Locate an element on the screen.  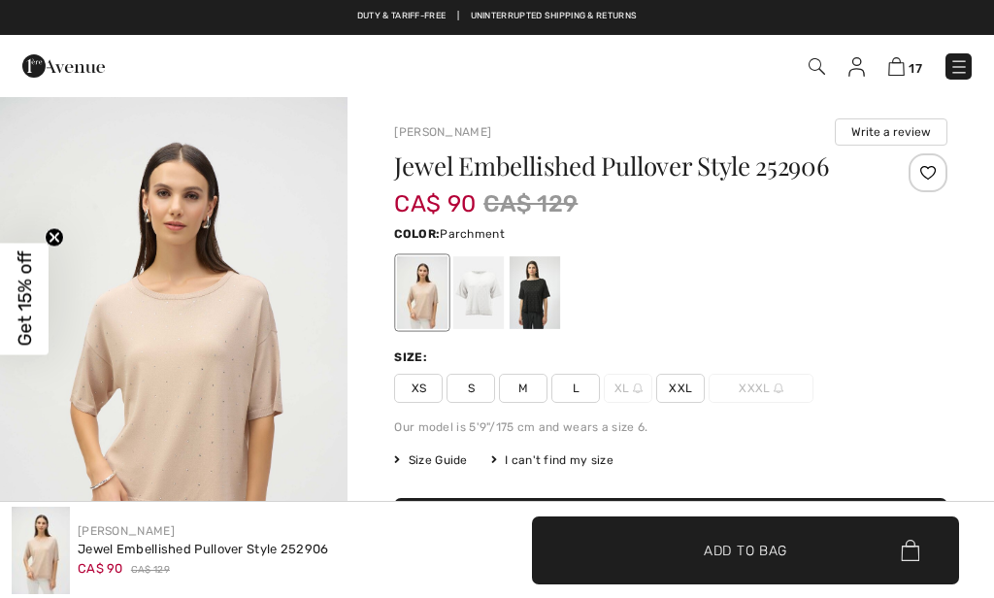
span: XL is located at coordinates (628, 388).